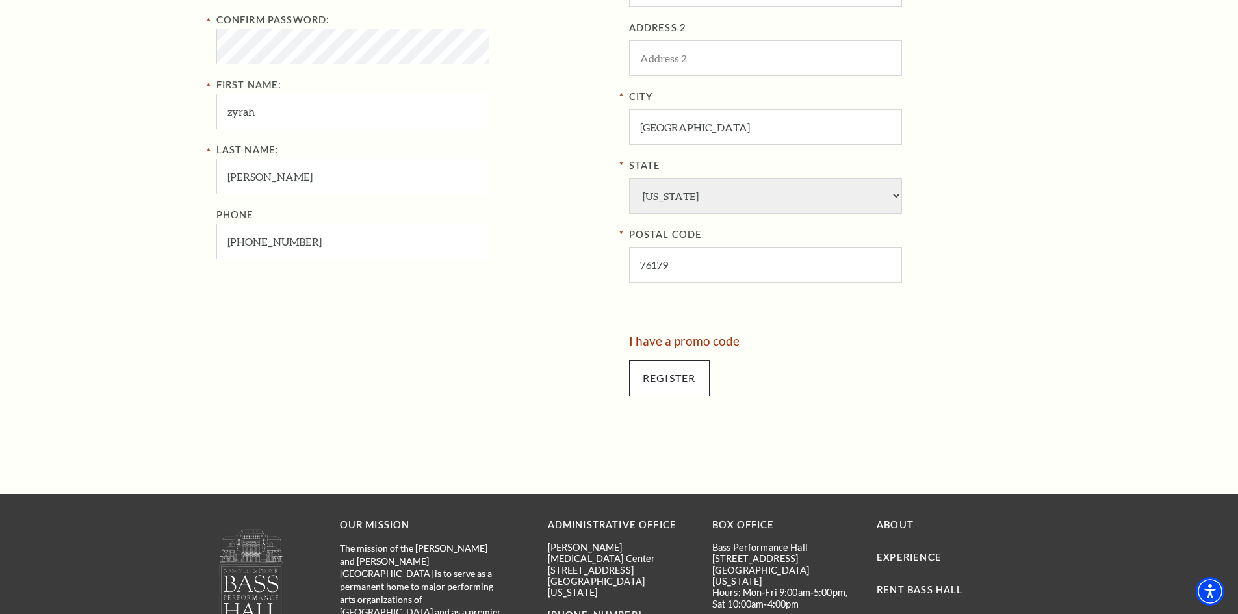  What do you see at coordinates (670, 378) in the screenshot?
I see `input: Submit button` at bounding box center [670, 378].